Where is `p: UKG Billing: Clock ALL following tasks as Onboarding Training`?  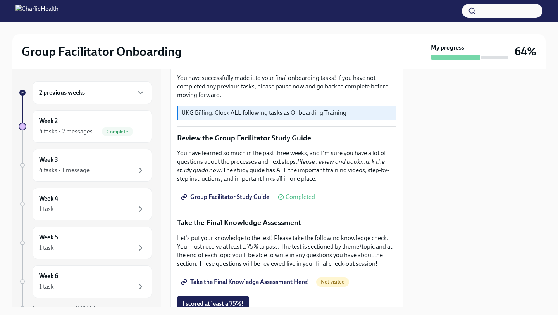
p: UKG Billing: Clock ALL following tasks as Onboarding Training is located at coordinates (287, 113).